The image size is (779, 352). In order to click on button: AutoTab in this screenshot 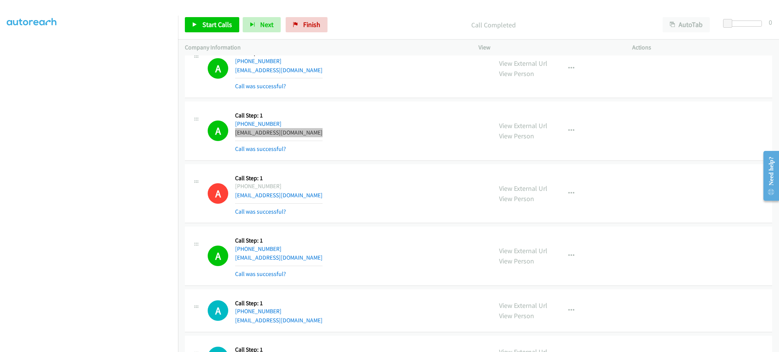, I will do `click(686, 25)`.